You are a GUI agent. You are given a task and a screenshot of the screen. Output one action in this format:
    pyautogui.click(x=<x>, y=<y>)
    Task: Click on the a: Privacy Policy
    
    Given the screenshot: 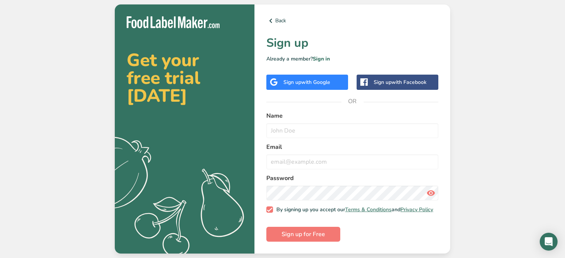 What is the action you would take?
    pyautogui.click(x=416, y=209)
    